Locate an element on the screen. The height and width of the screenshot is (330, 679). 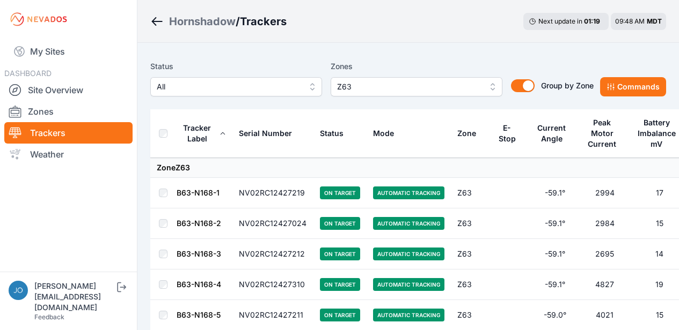
div: 01 : 19 is located at coordinates (593, 21).